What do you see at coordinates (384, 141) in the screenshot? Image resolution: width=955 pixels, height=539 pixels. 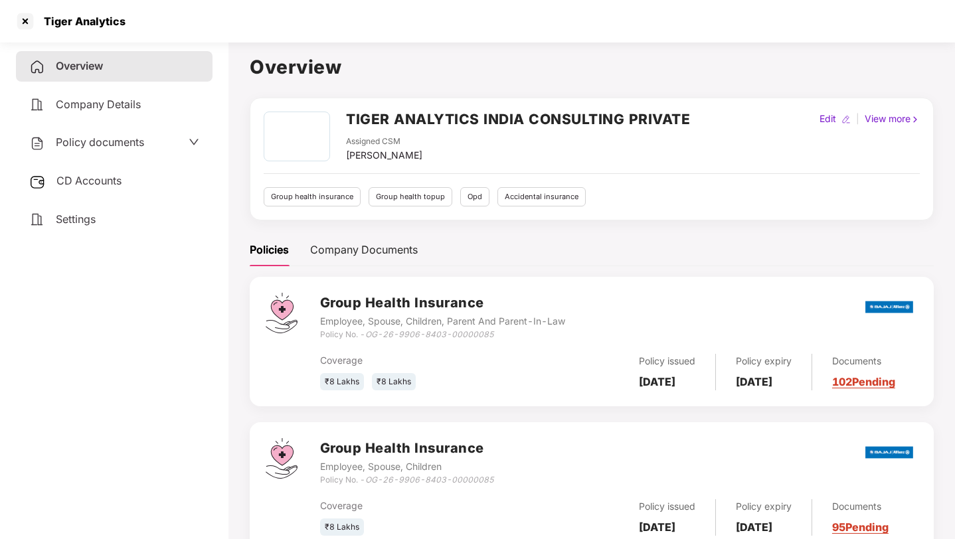 I see `div: Assigned CSM` at bounding box center [384, 141].